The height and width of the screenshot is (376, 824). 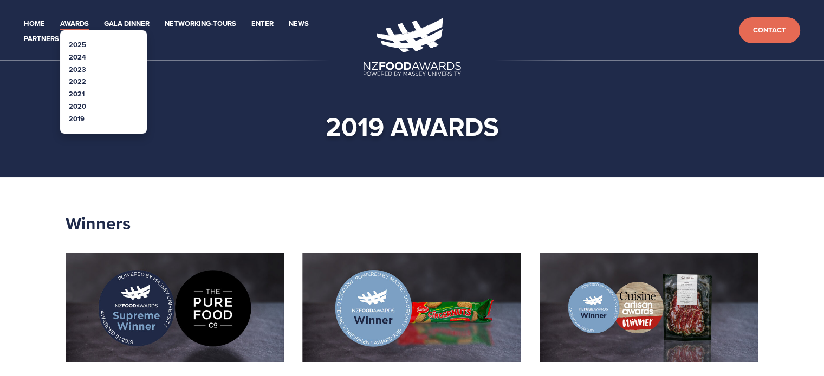 I want to click on strong: Winners, so click(x=98, y=223).